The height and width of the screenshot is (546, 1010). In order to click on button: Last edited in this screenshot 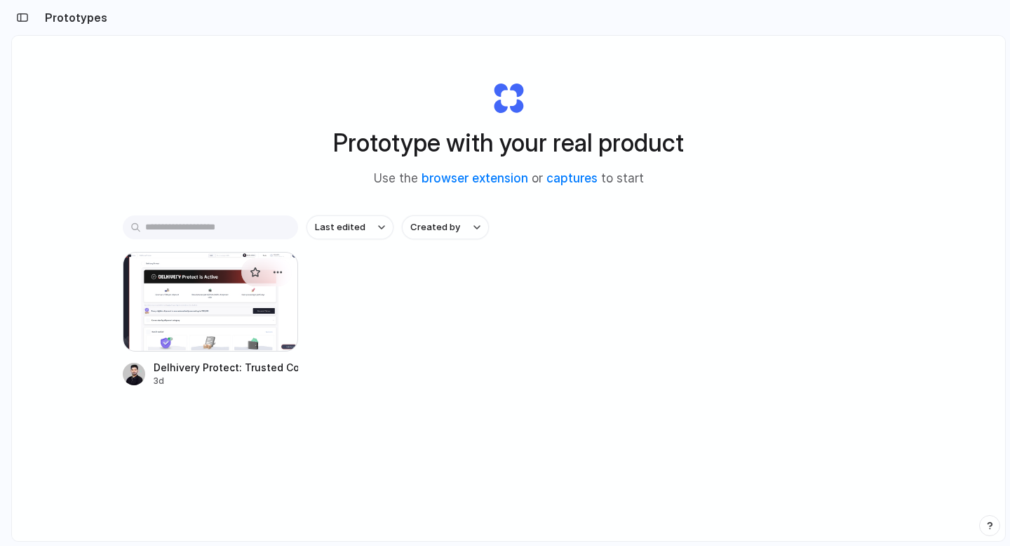, I will do `click(350, 227)`.